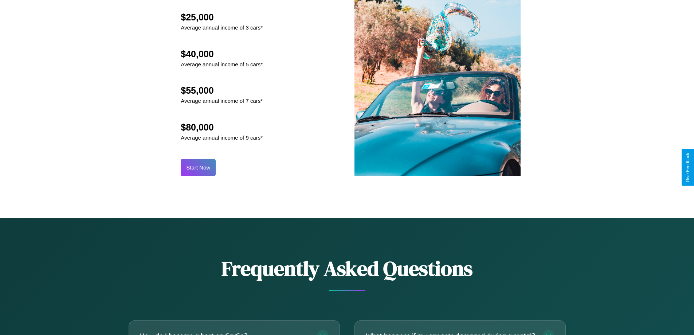  Describe the element at coordinates (221, 101) in the screenshot. I see `p: Average annual income of 7 cars*` at that location.